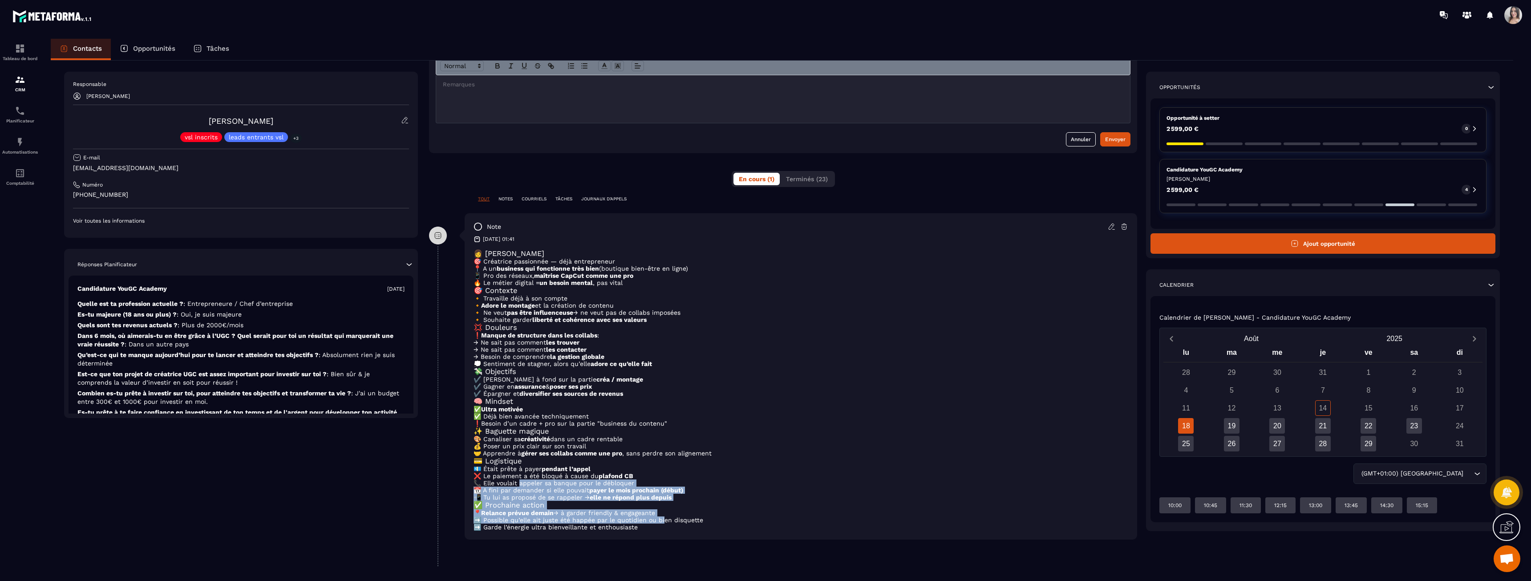 This screenshot has width=1531, height=581. Describe the element at coordinates (1414, 443) in the screenshot. I see `div: 30` at that location.